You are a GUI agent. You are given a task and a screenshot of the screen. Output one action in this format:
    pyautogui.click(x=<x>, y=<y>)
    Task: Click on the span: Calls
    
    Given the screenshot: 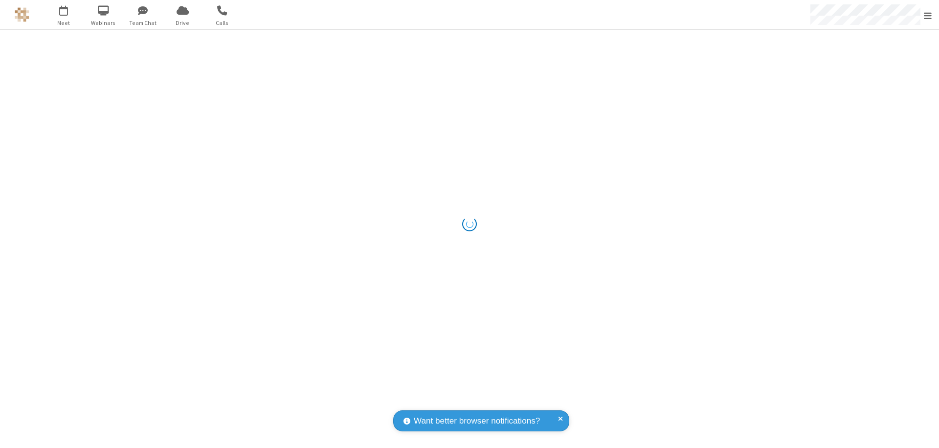 What is the action you would take?
    pyautogui.click(x=222, y=23)
    